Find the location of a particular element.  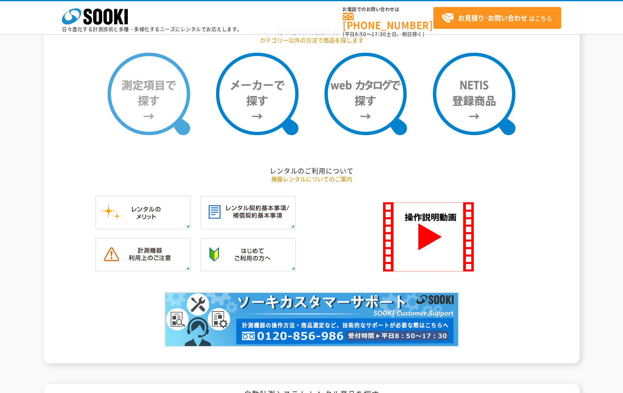

img: レンタルのメリット is located at coordinates (143, 213).